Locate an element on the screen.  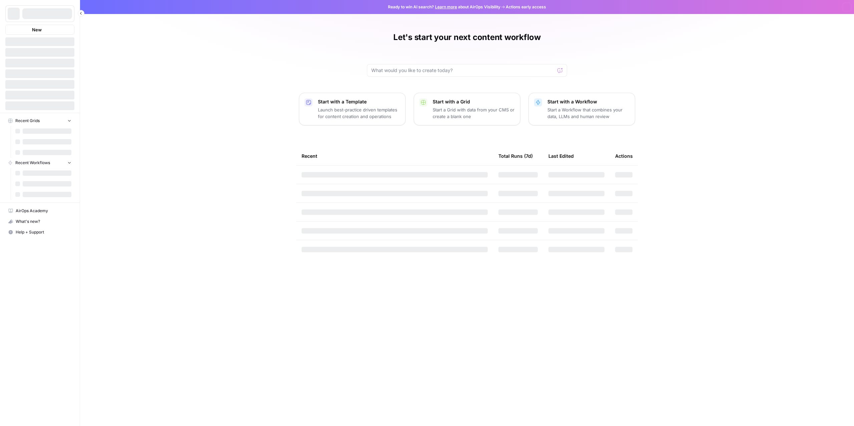
p: Launch best-practice driven templates for content creation and operations is located at coordinates (359, 113).